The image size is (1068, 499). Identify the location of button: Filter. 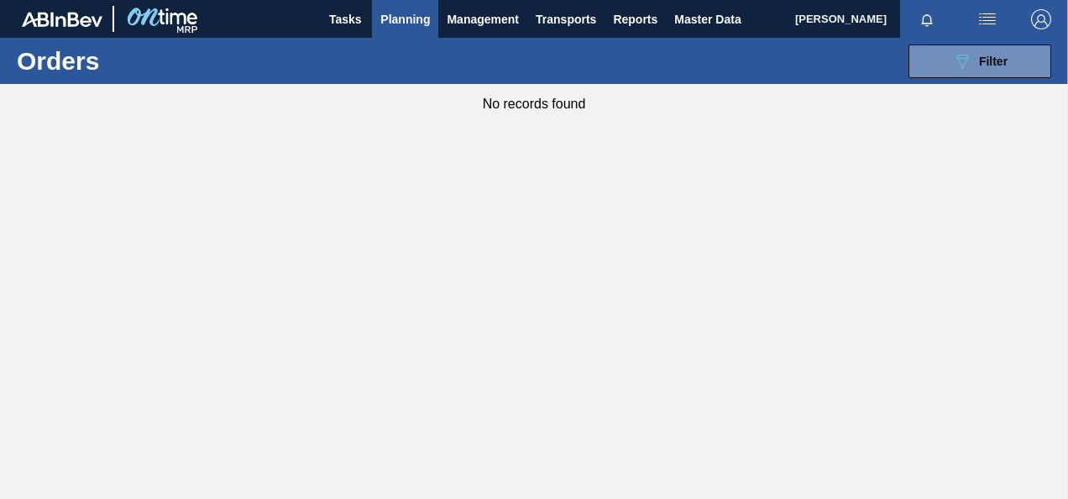
(980, 61).